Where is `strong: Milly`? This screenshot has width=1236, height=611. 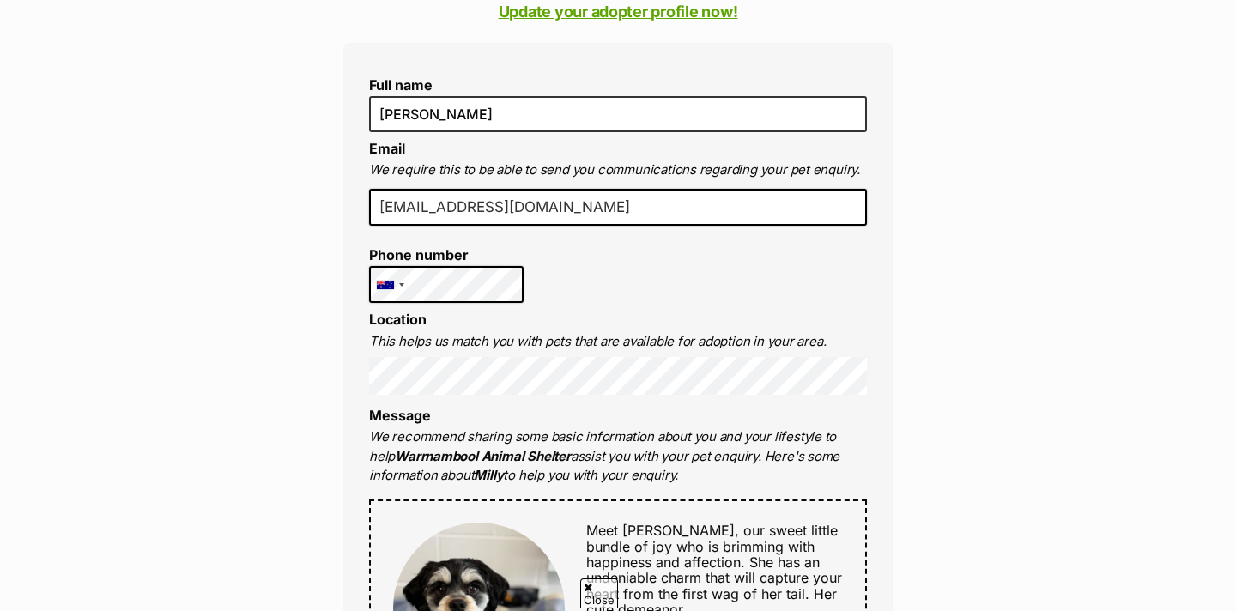
strong: Milly is located at coordinates (488, 475).